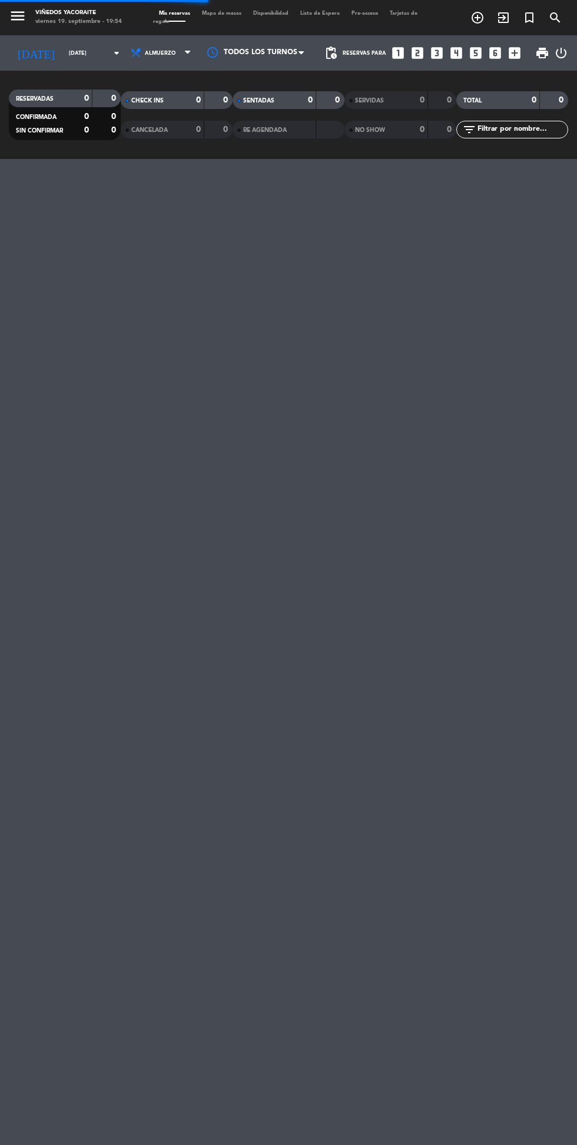  Describe the element at coordinates (478, 18) in the screenshot. I see `i: add_circle_outline` at that location.